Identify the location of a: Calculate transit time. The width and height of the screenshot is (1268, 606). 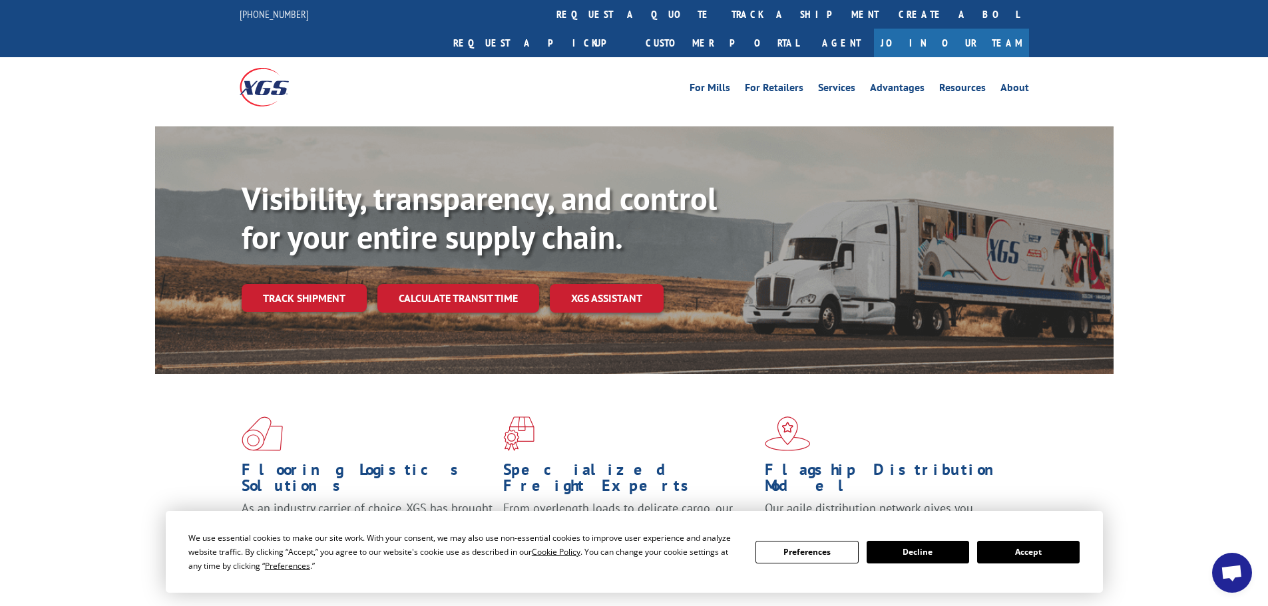
(458, 298).